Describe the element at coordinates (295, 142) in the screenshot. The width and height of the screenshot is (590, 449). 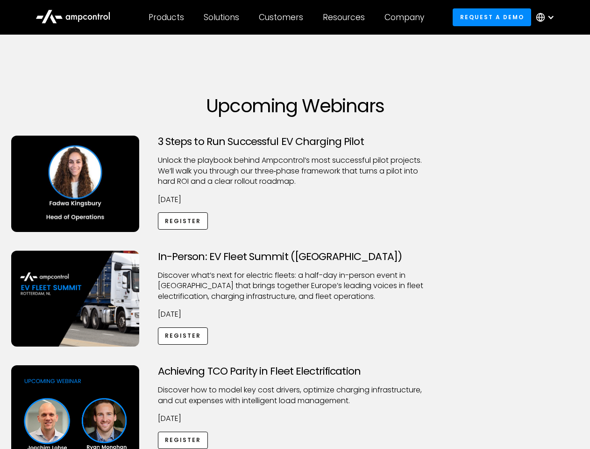
I see `h3: 3 Steps to Run Successful EV Charging Pilot` at that location.